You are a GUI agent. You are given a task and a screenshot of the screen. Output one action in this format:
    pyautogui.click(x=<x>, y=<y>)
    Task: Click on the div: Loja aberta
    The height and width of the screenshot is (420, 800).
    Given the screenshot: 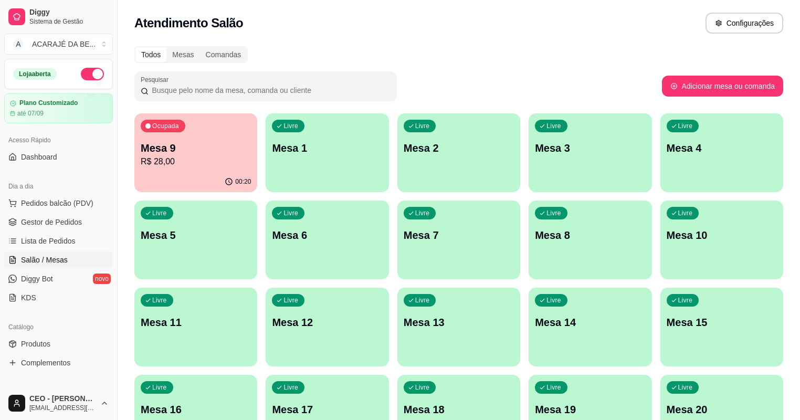 What is the action you would take?
    pyautogui.click(x=35, y=74)
    